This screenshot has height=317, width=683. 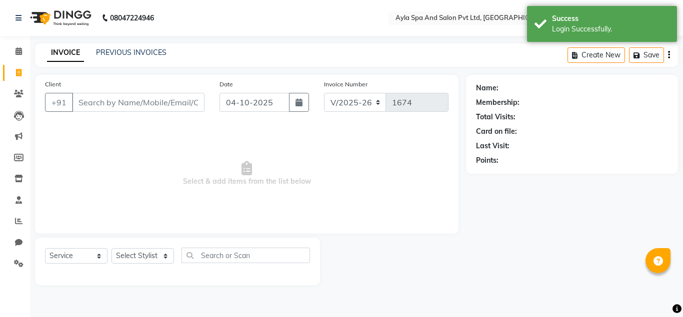 I want to click on label: Invoice Number, so click(x=345, y=84).